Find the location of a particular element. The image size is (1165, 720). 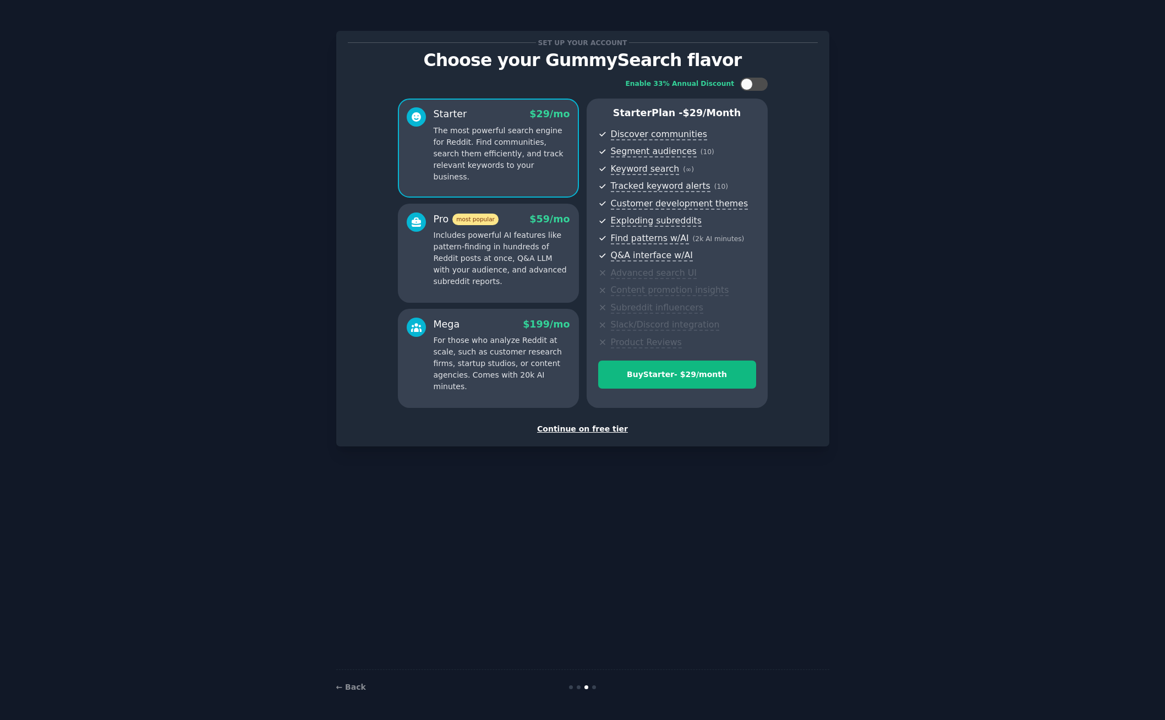

div: Pro is located at coordinates (466, 219).